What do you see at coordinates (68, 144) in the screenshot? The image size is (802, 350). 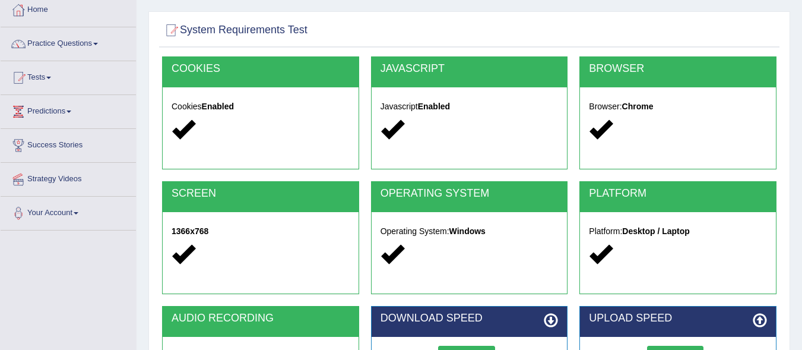 I see `a: Success Stories` at bounding box center [68, 144].